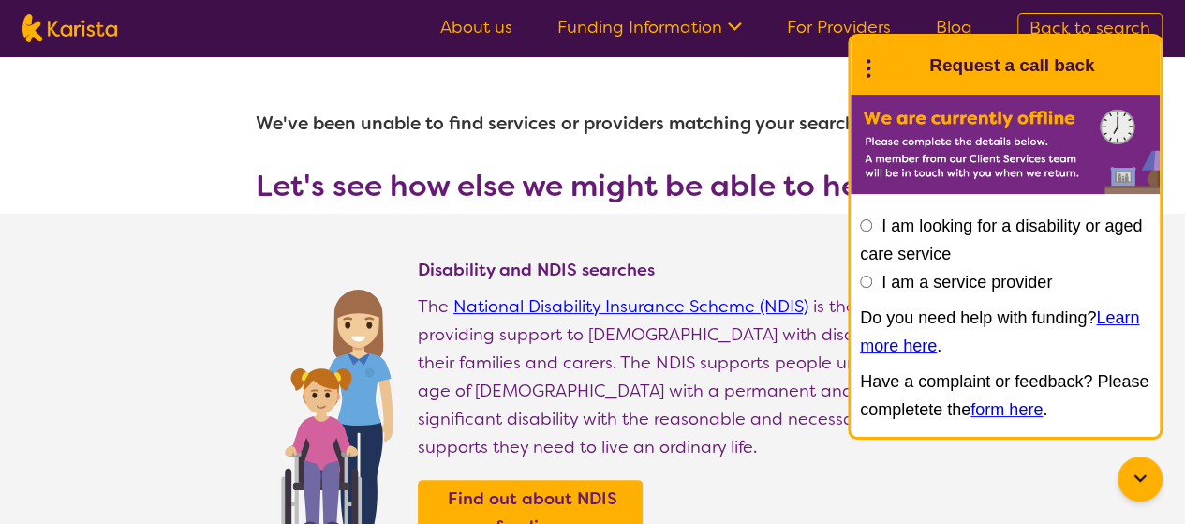 The width and height of the screenshot is (1185, 524). I want to click on img: Karista logo, so click(69, 28).